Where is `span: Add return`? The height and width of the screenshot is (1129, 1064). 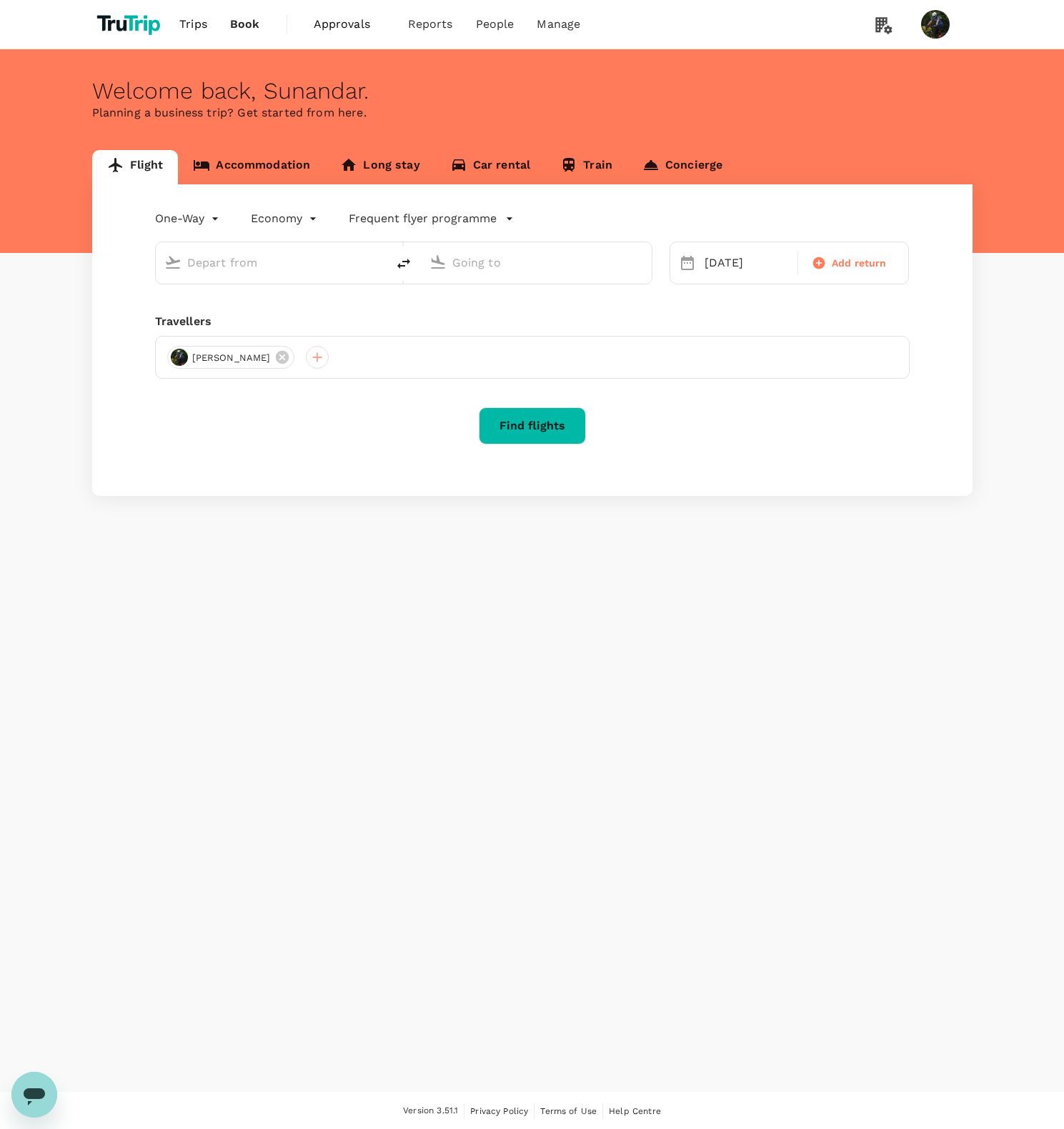 span: Add return is located at coordinates (859, 263).